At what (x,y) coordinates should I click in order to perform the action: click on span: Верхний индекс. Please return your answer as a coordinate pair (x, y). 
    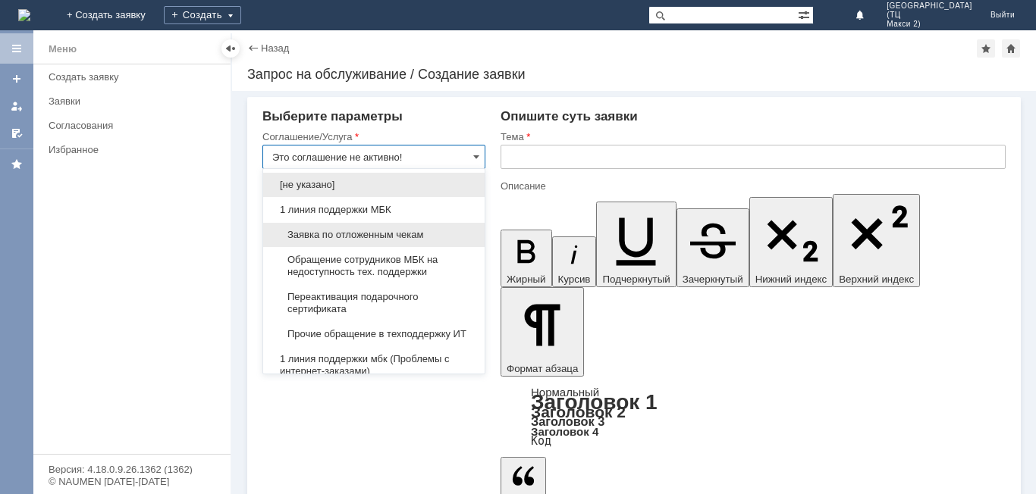
    Looking at the image, I should click on (876, 279).